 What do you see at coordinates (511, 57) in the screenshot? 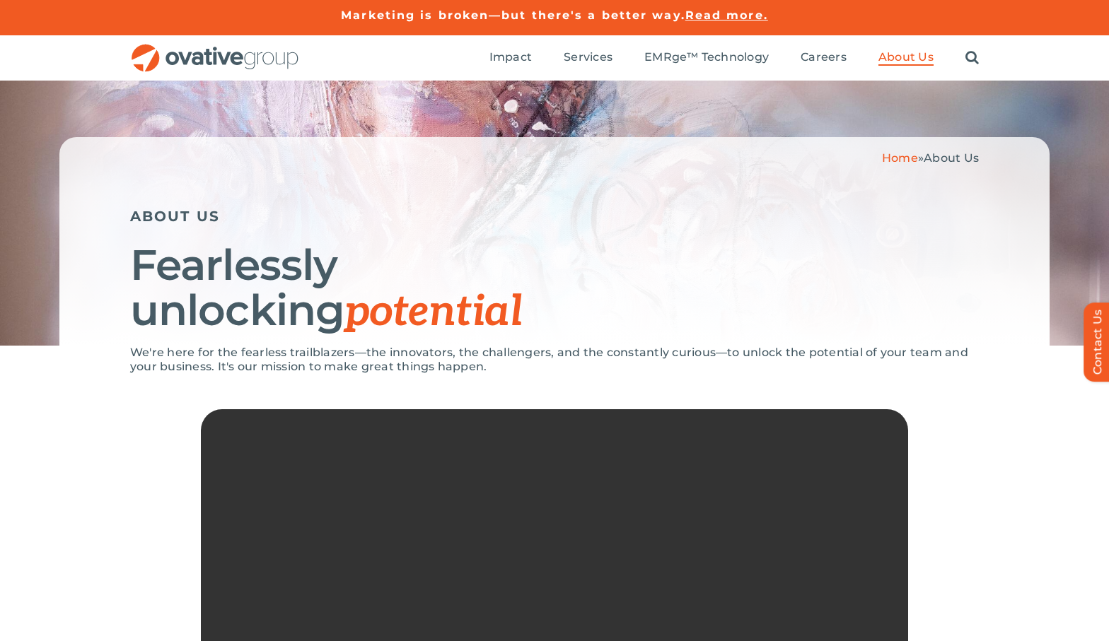
I see `span: Impact` at bounding box center [511, 57].